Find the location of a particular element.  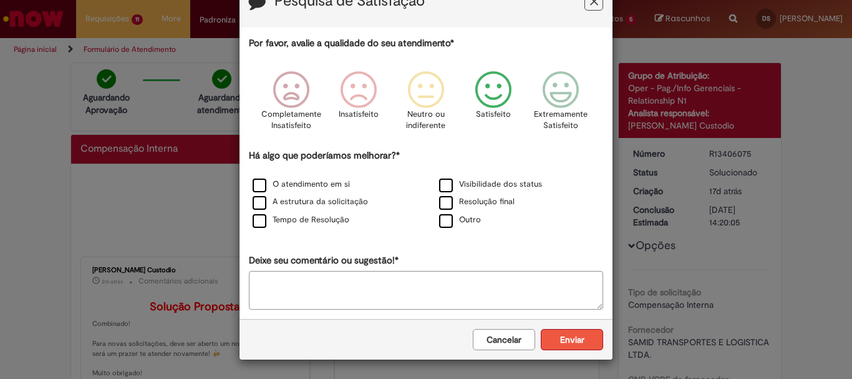

p: Extremamente Satisfeito is located at coordinates (561, 120).